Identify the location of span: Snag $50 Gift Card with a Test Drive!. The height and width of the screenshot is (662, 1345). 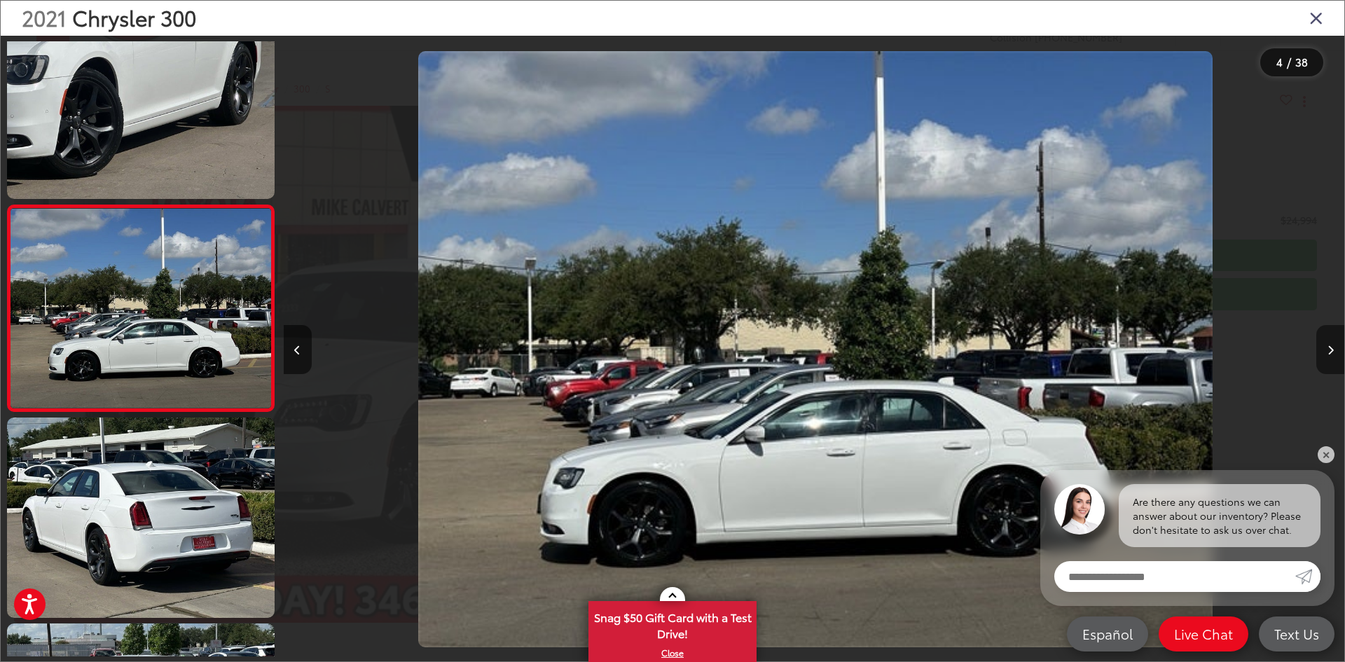
(673, 624).